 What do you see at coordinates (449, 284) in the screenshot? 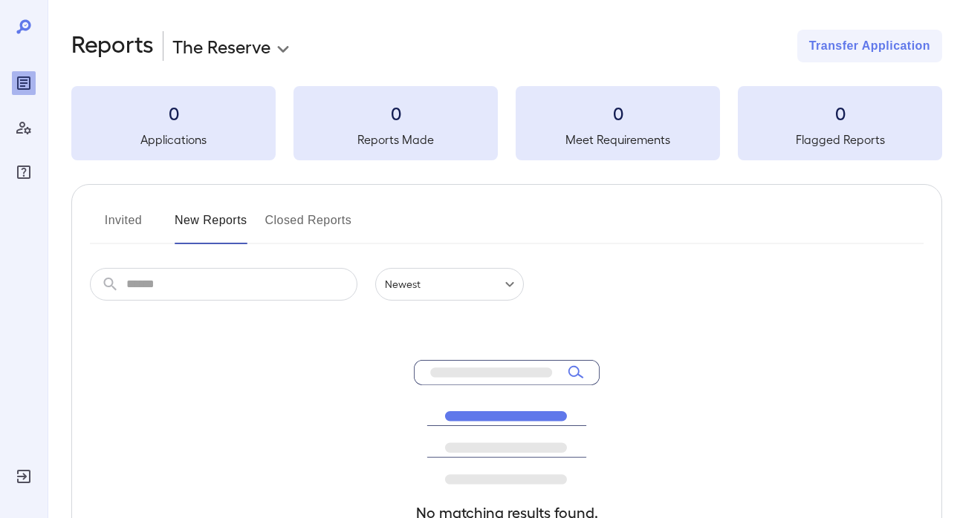
I see `div: Newest` at bounding box center [449, 284].